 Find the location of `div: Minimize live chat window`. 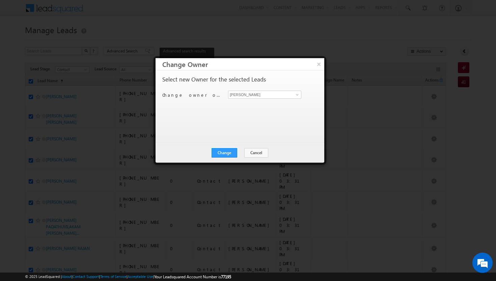

div: Minimize live chat window is located at coordinates (119, 11).